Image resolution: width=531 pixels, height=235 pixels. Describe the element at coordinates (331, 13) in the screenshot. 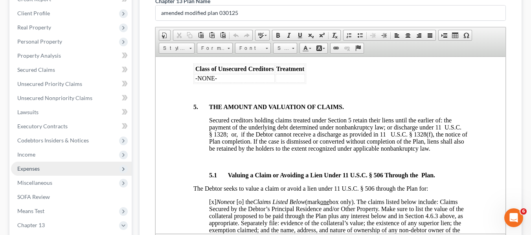

I see `input: Enter name...` at that location.